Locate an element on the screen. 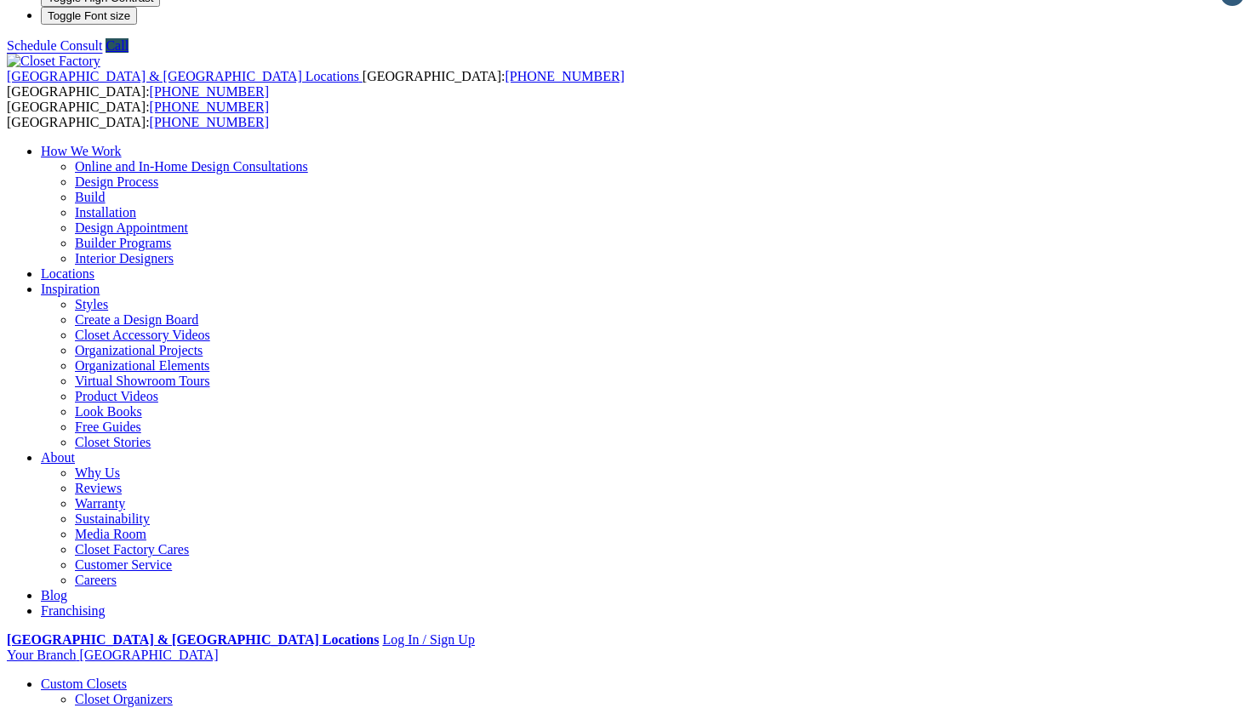 Image resolution: width=1251 pixels, height=708 pixels. a: Free Guides is located at coordinates (108, 426).